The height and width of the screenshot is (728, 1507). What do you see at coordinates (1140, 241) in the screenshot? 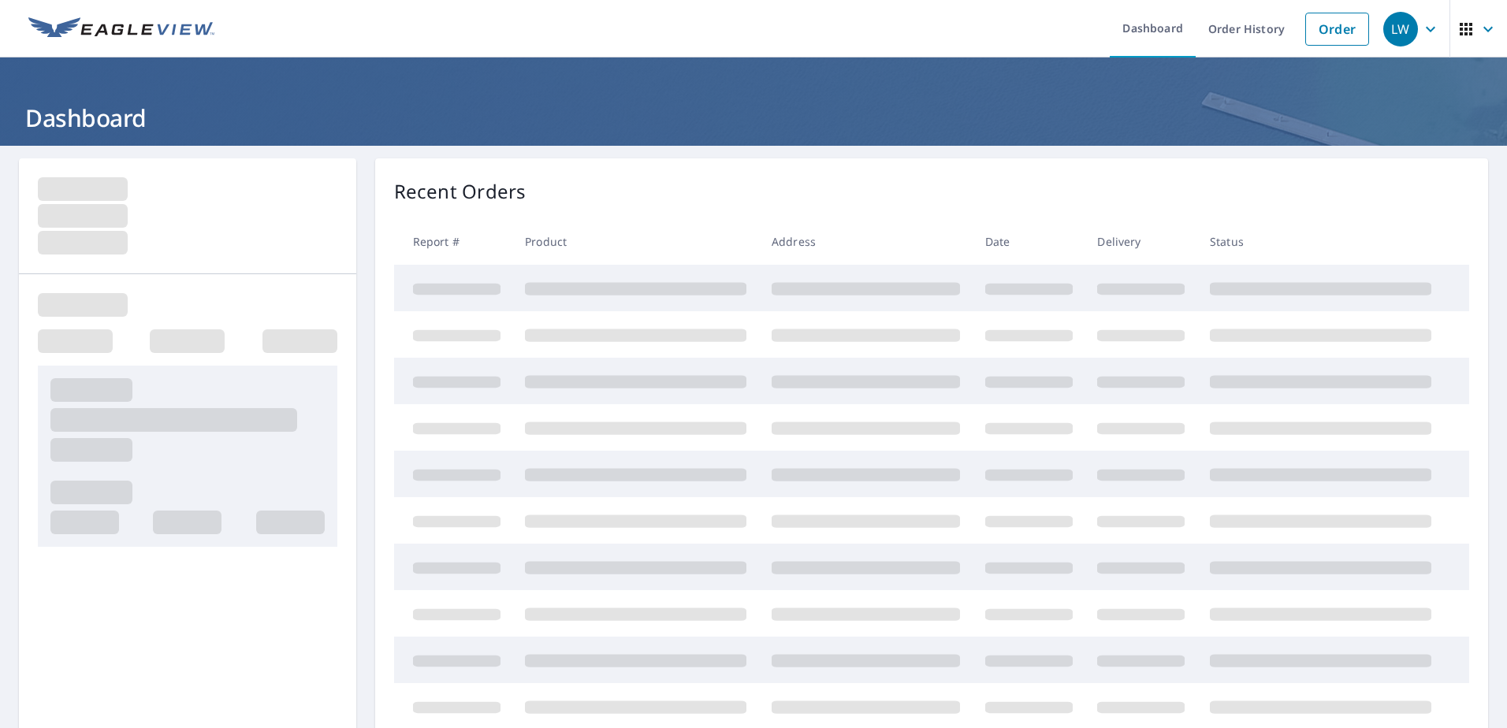
I see `th: Delivery` at bounding box center [1140, 241].